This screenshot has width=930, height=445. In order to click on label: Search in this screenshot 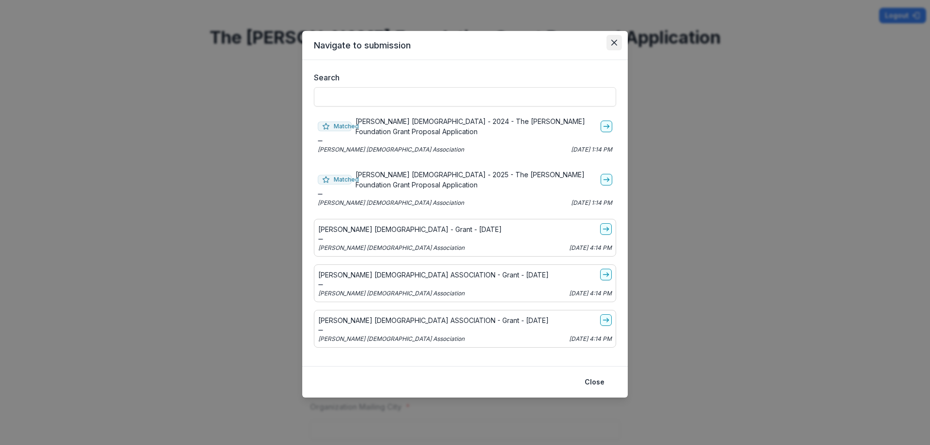, I will do `click(462, 78)`.